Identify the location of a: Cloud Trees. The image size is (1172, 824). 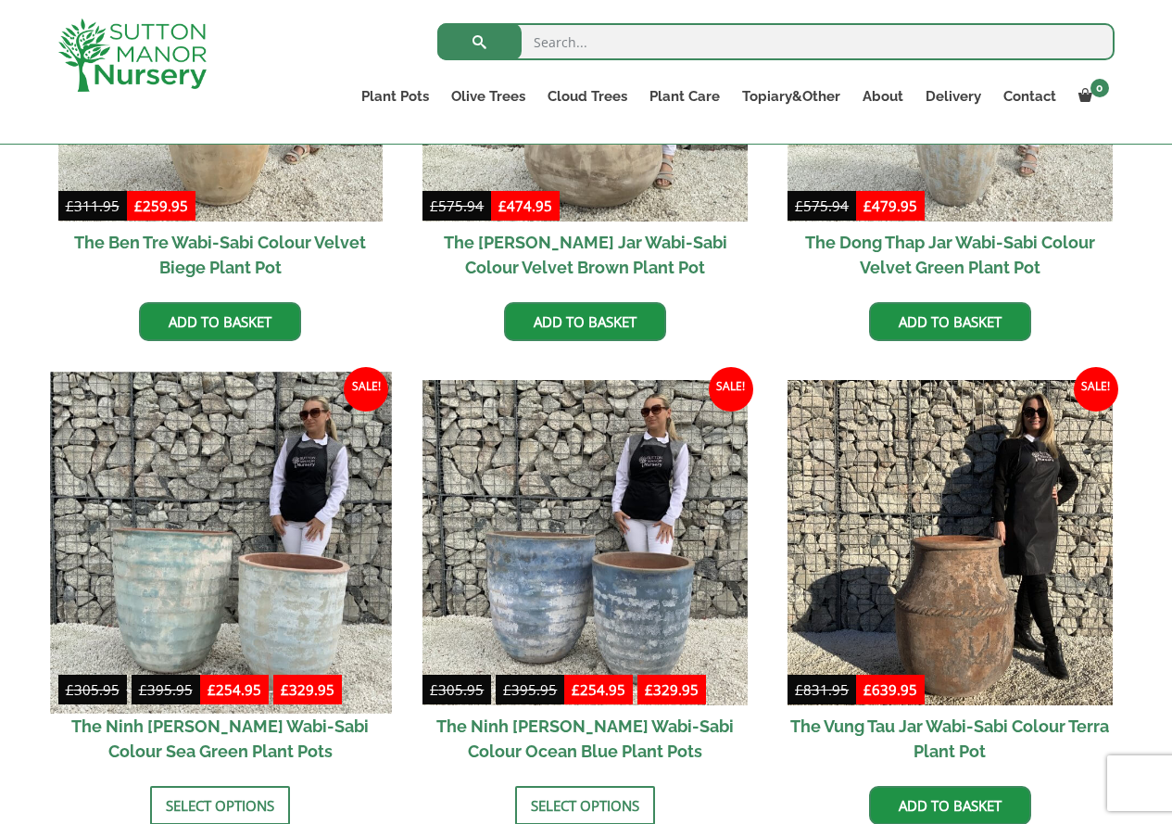
(587, 96).